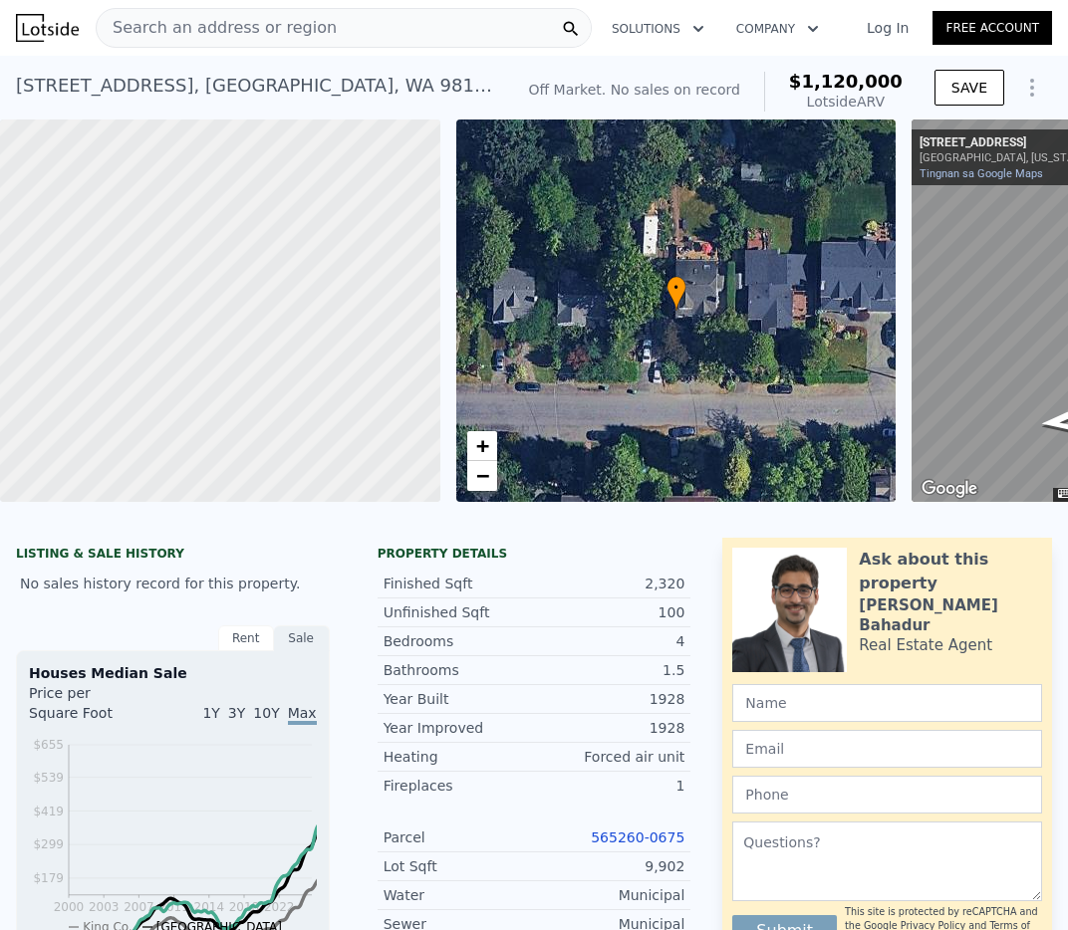 Image resolution: width=1068 pixels, height=930 pixels. Describe the element at coordinates (246, 638) in the screenshot. I see `div: Rent` at that location.